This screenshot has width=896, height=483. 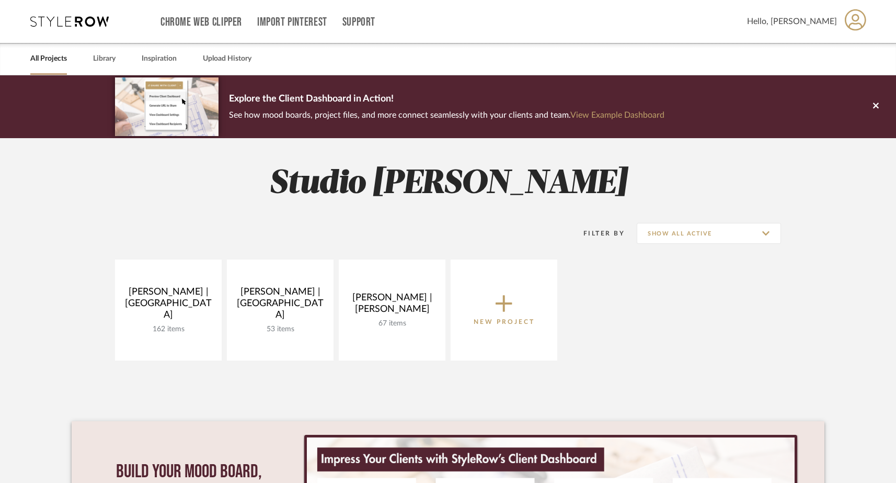 I want to click on a: All Projects, so click(x=49, y=59).